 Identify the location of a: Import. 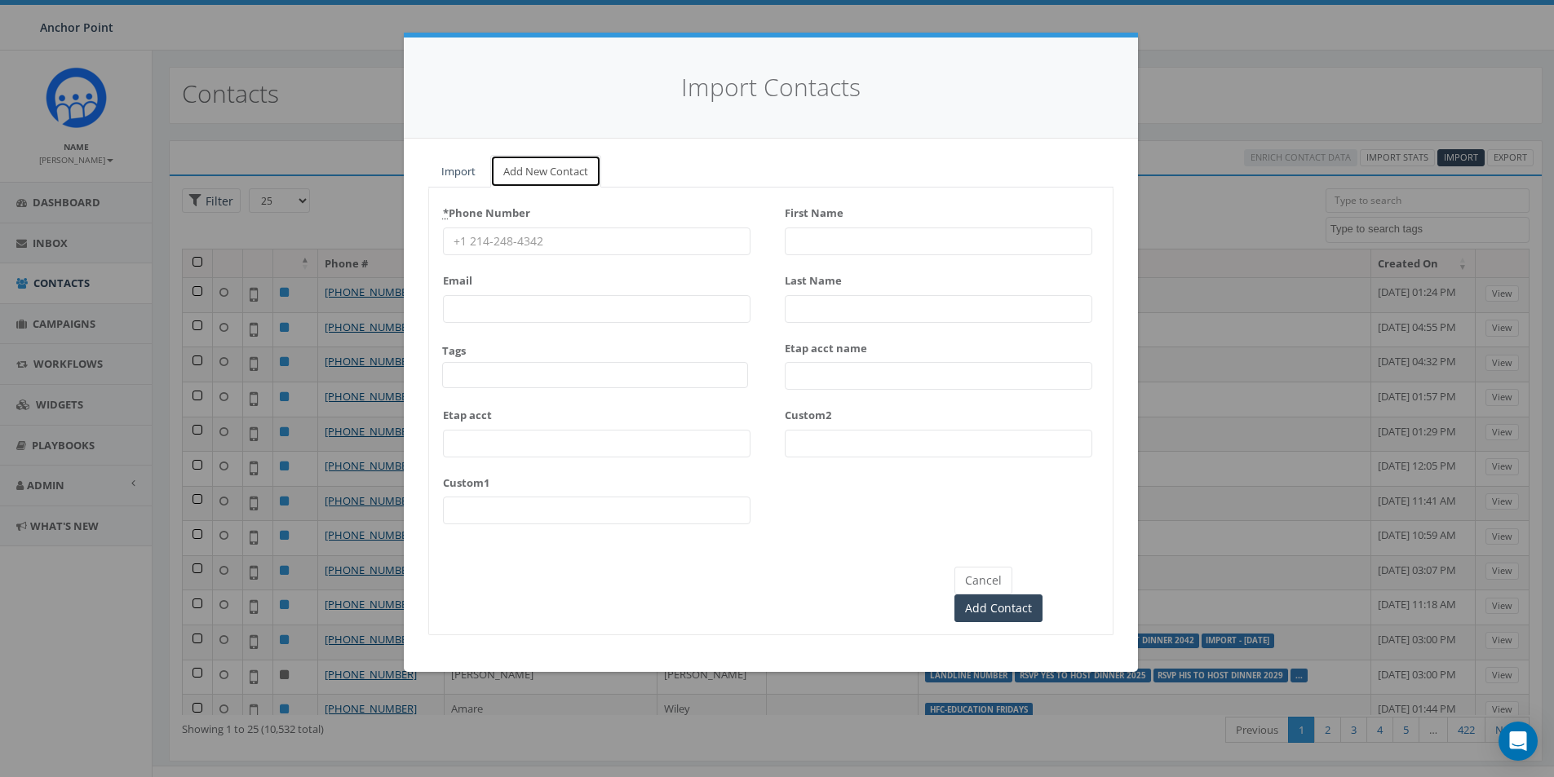
(458, 171).